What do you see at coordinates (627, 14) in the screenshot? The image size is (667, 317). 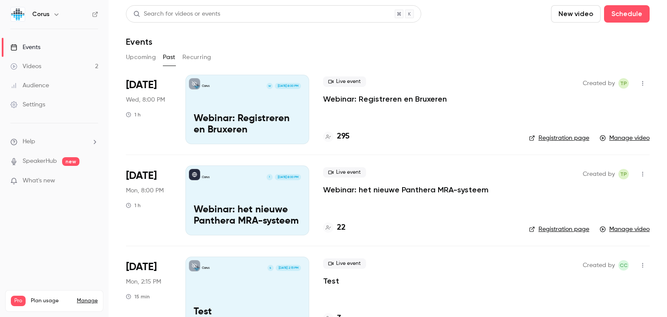 I see `button: Schedule` at bounding box center [627, 14].